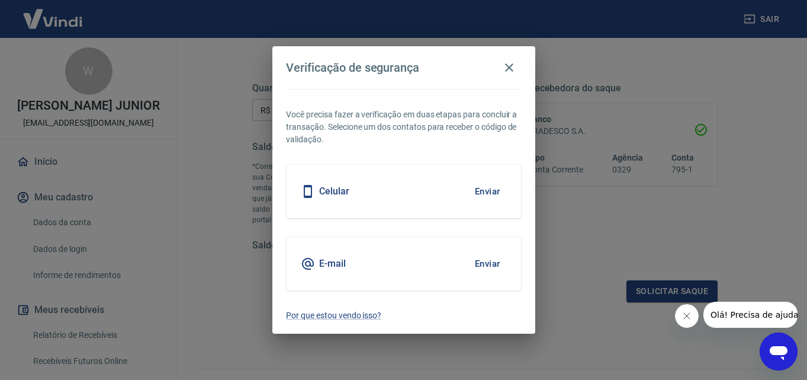 The width and height of the screenshot is (807, 380). What do you see at coordinates (335, 191) in the screenshot?
I see `h5: Celular` at bounding box center [335, 191].